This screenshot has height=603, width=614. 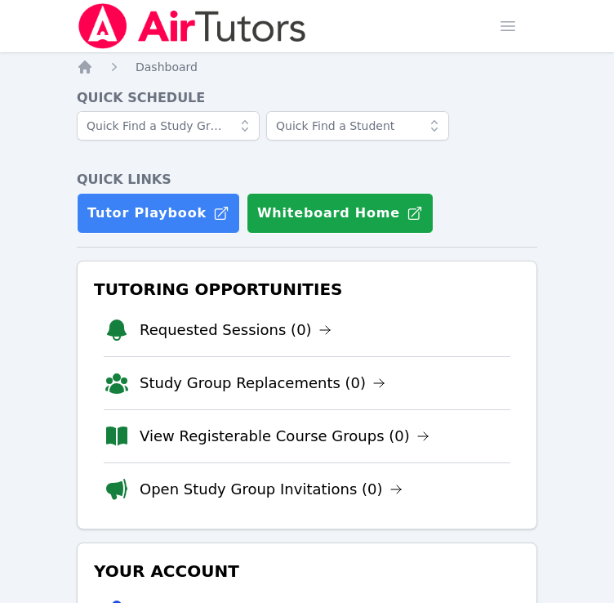 What do you see at coordinates (307, 180) in the screenshot?
I see `h4: Quick Links` at bounding box center [307, 180].